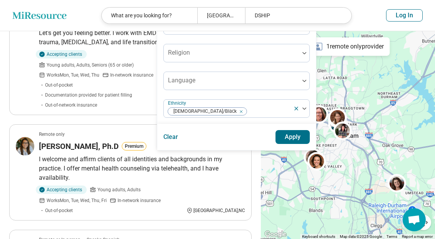 The width and height of the screenshot is (435, 239). Describe the element at coordinates (404, 15) in the screenshot. I see `button: Log In` at that location.